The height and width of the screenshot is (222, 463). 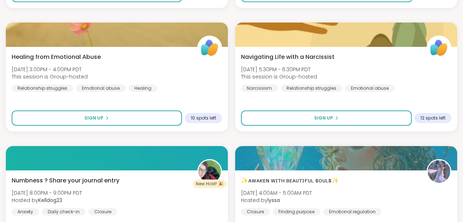 What do you see at coordinates (50, 201) in the screenshot?
I see `b: Kelldog23` at bounding box center [50, 201].